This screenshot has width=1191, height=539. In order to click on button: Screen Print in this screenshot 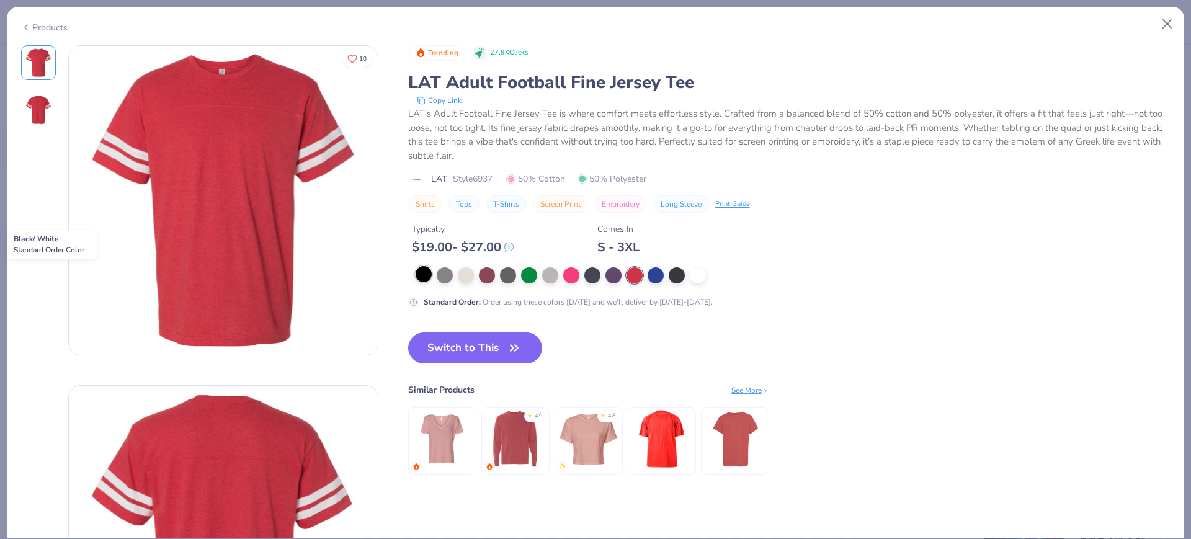, I will do `click(560, 204)`.